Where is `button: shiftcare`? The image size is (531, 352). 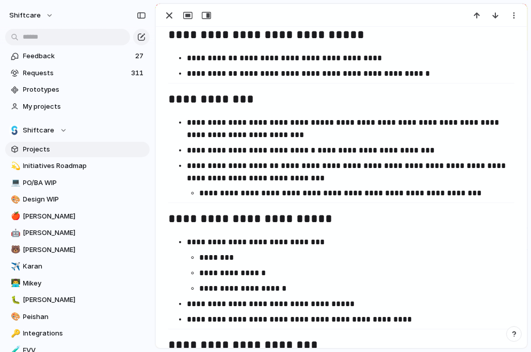 button: shiftcare is located at coordinates (31, 15).